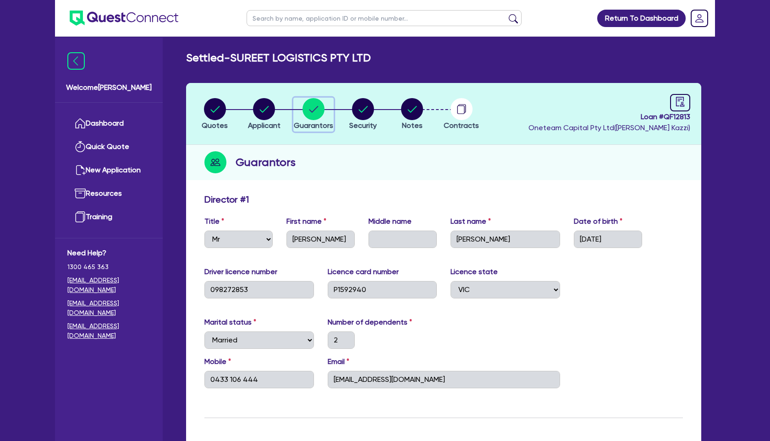 This screenshot has height=441, width=770. Describe the element at coordinates (216, 162) in the screenshot. I see `img: step-icon` at that location.